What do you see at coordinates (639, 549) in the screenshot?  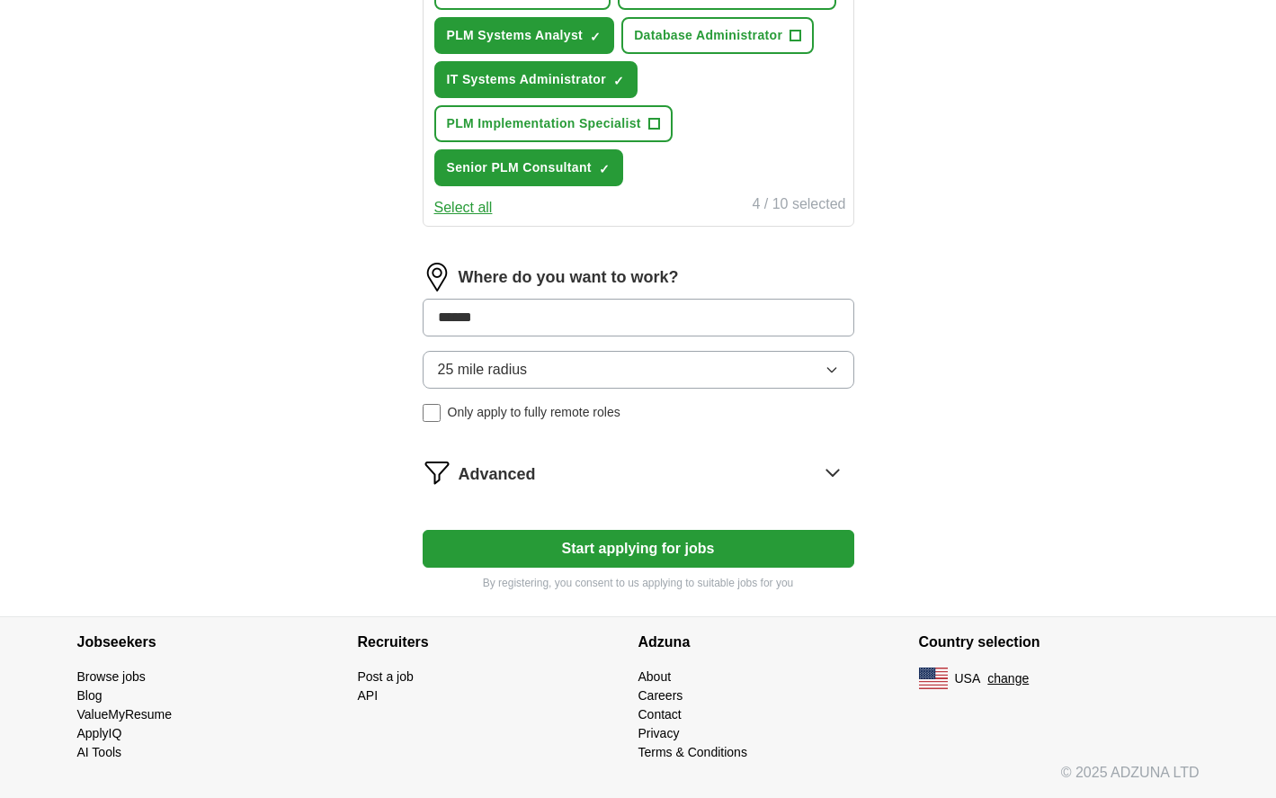 I see `button: Start applying for jobs` at bounding box center [639, 549].